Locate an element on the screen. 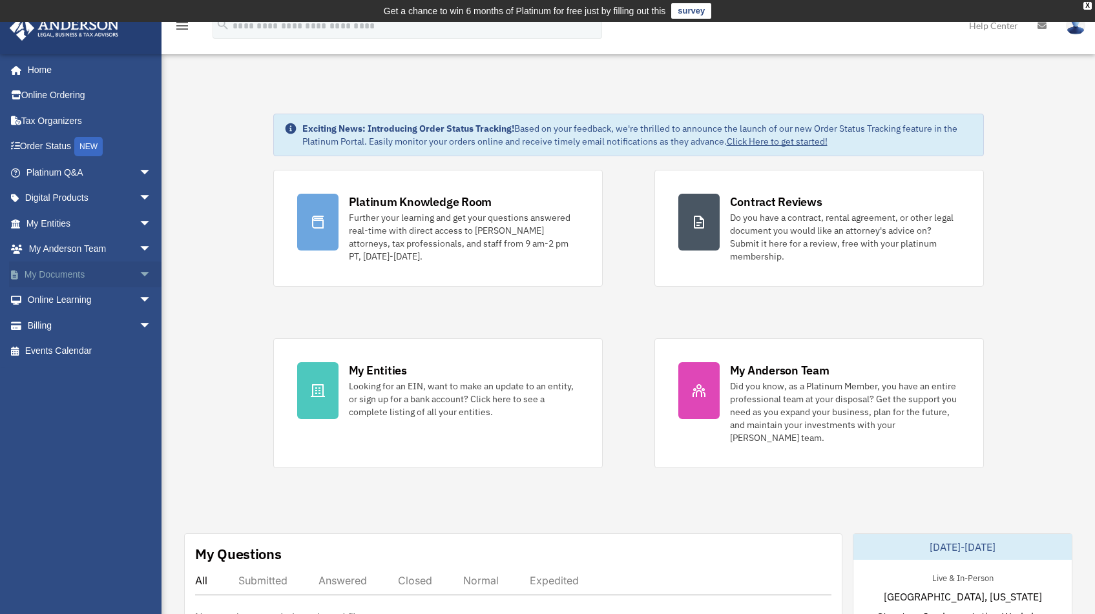  a: Tax Organizers is located at coordinates (90, 121).